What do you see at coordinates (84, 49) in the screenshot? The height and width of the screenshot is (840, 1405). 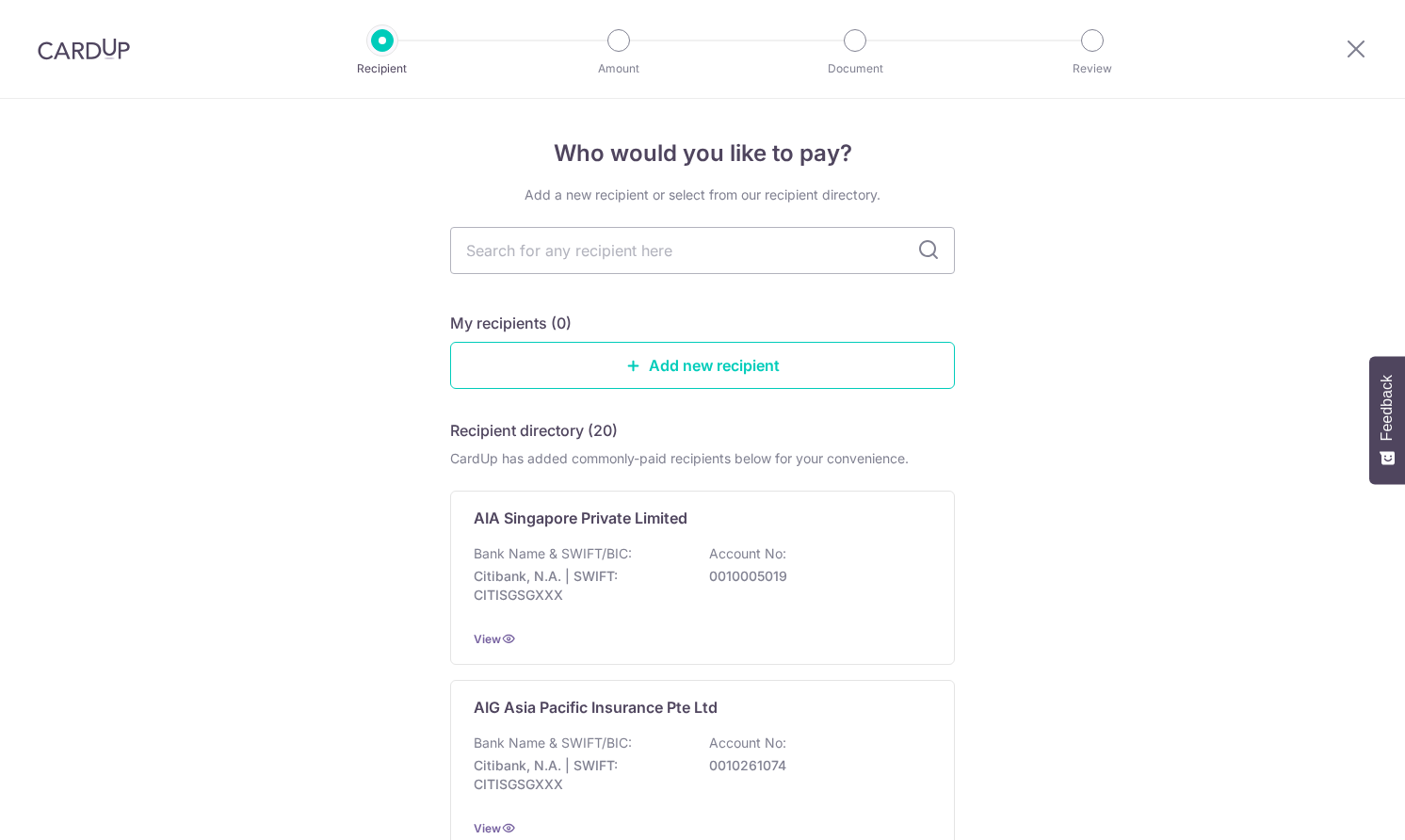 I see `img: CardUp` at bounding box center [84, 49].